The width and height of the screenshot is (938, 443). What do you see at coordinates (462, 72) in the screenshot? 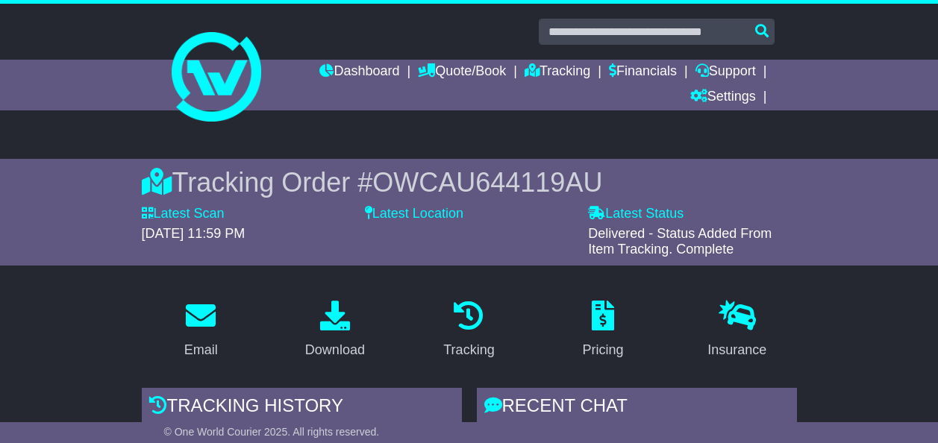
I see `a: Quote/Book` at bounding box center [462, 72].